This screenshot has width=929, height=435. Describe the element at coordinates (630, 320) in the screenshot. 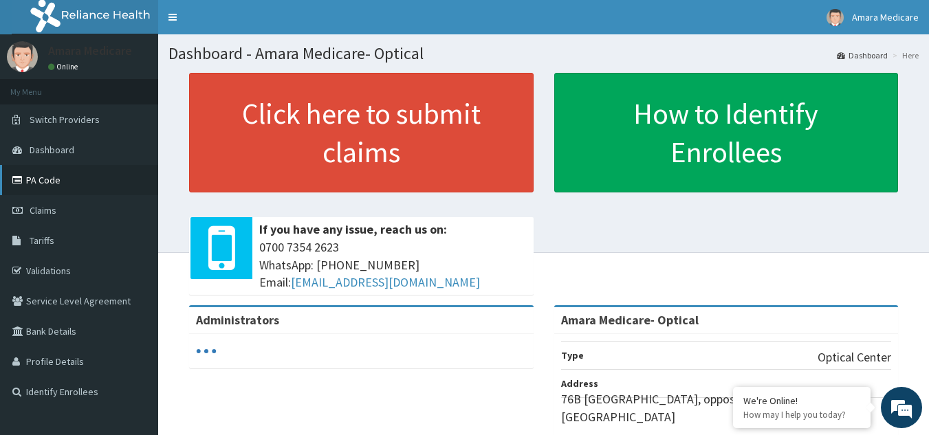

I see `strong: Amara Medicare- Optical` at that location.